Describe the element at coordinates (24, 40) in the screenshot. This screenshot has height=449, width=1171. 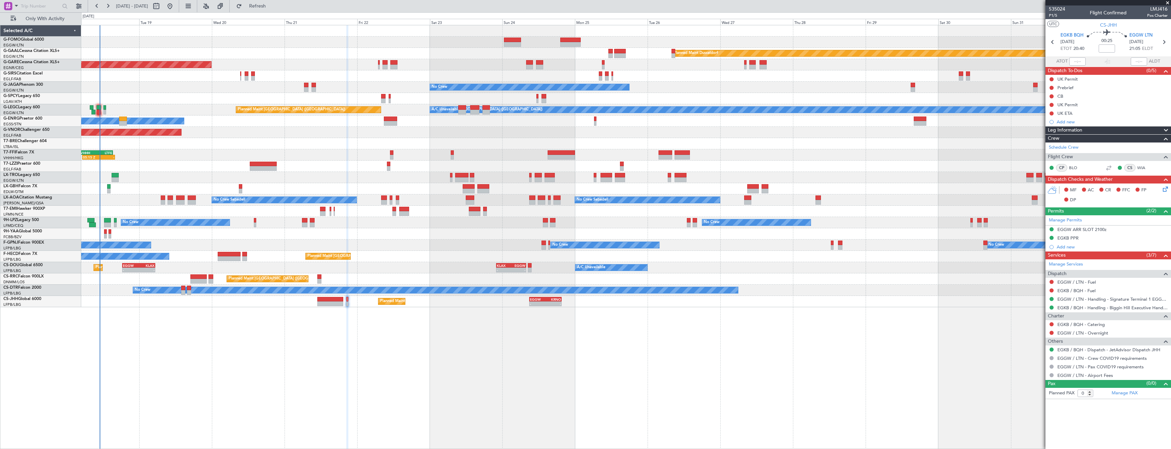
I see `a: G-FOMOGlobal 6000` at that location.